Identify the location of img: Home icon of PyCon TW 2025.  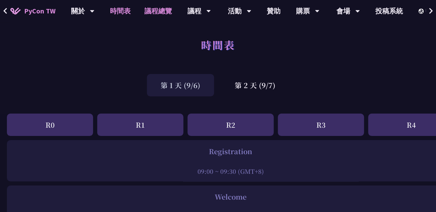
(15, 11).